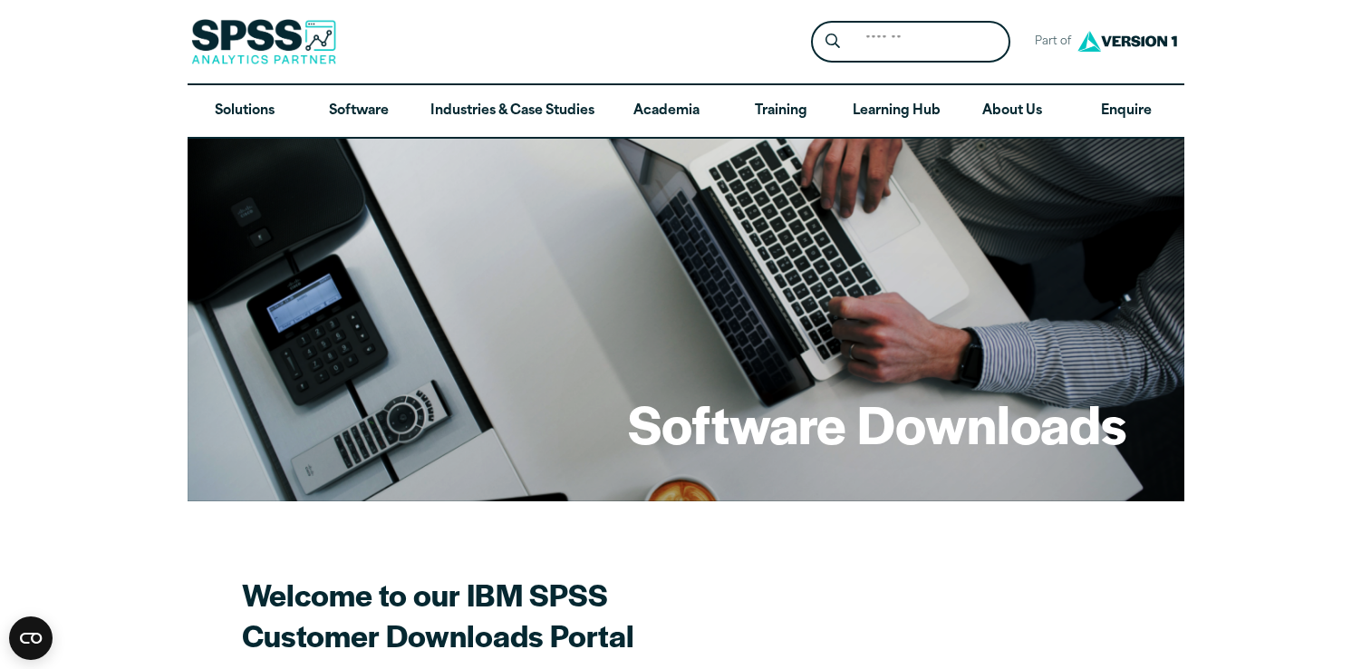 The height and width of the screenshot is (669, 1371). I want to click on a: Industries & Case Studies, so click(512, 111).